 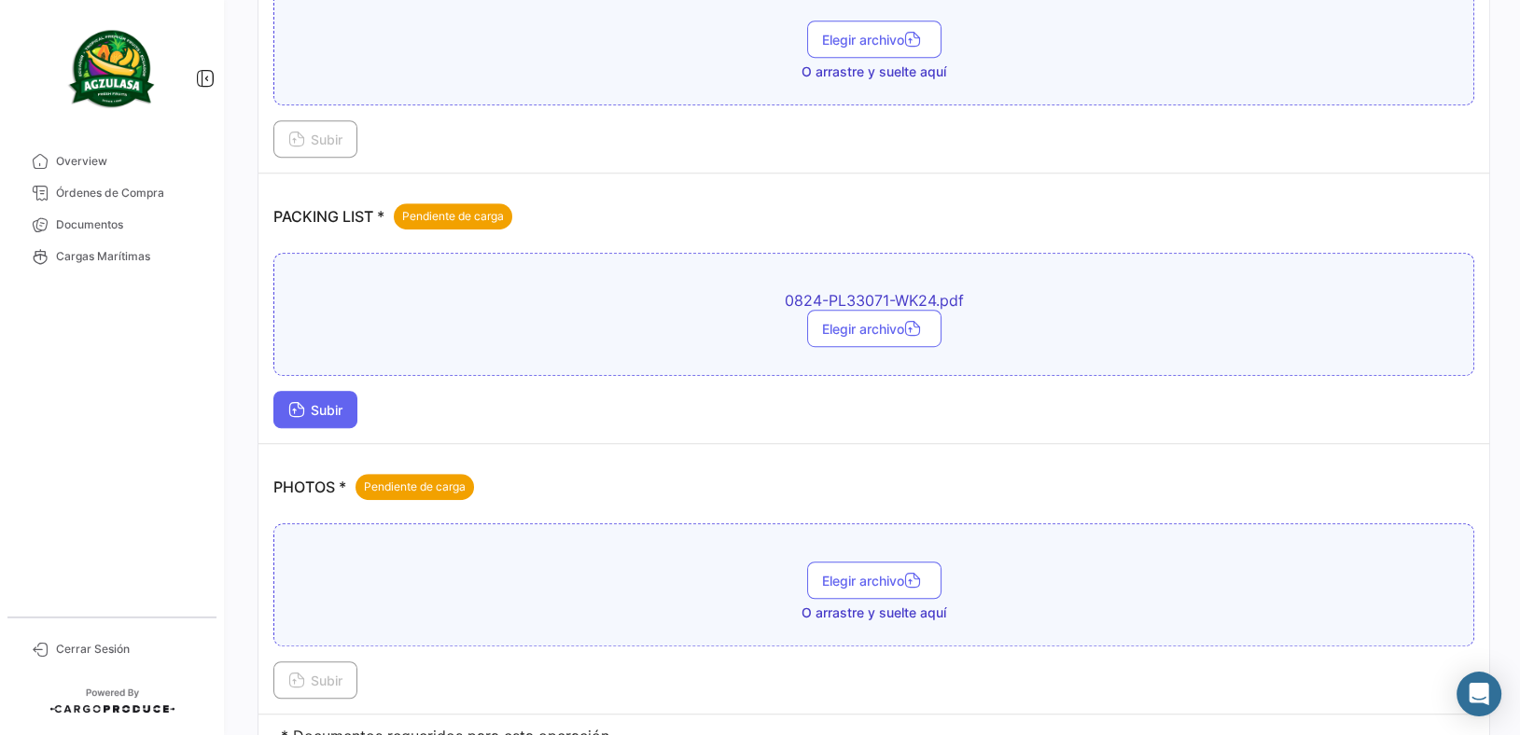 What do you see at coordinates (112, 161) in the screenshot?
I see `a: Overview` at bounding box center [112, 161].